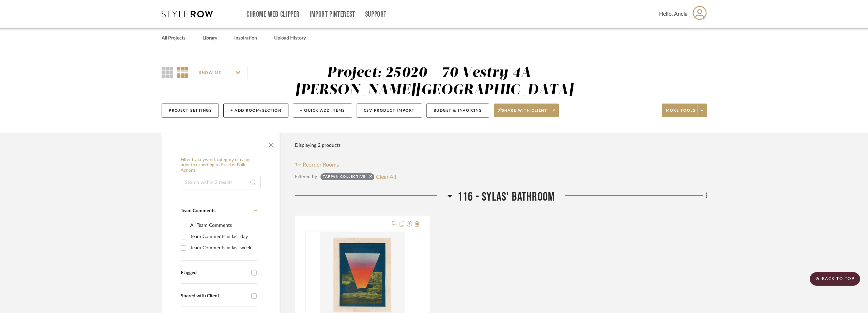 Image resolution: width=868 pixels, height=313 pixels. I want to click on div: Displaying 2 products, so click(318, 146).